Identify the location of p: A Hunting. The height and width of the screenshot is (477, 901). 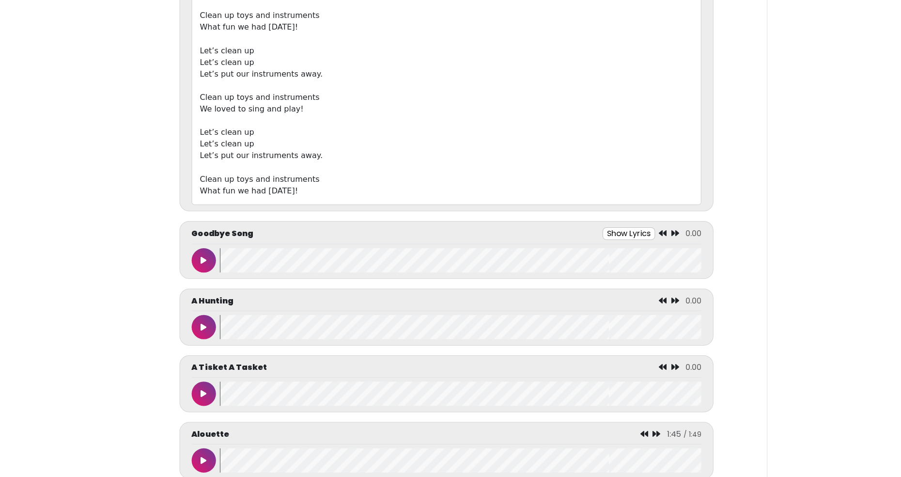
(213, 300).